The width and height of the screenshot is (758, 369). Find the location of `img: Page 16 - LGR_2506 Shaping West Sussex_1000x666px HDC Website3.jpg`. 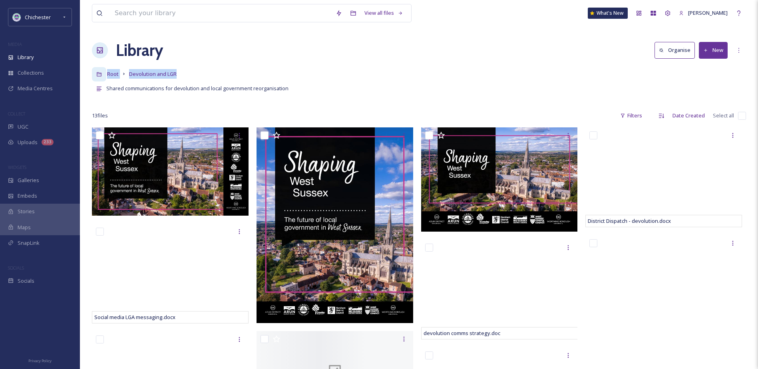

img: Page 16 - LGR_2506 Shaping West Sussex_1000x666px HDC Website3.jpg is located at coordinates (499, 179).